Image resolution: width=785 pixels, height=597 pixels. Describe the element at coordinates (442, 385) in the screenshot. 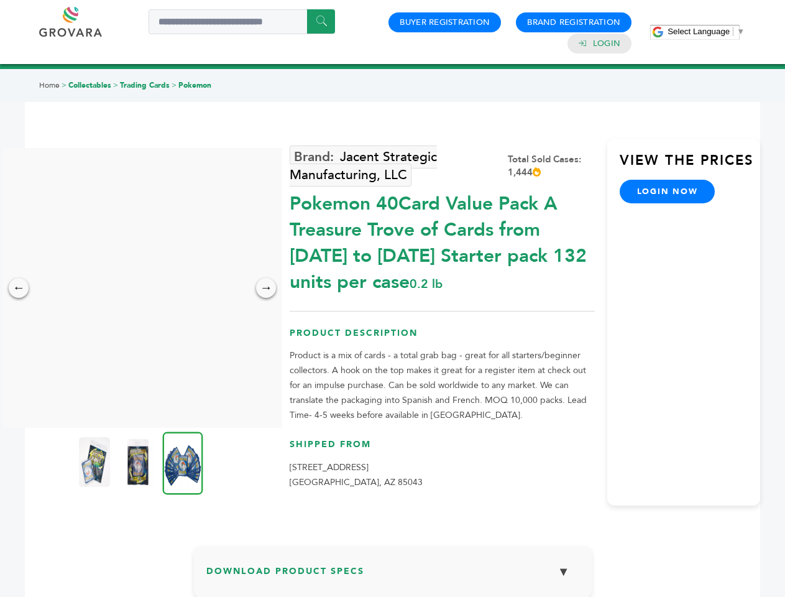

I see `p: Product is a mix of cards - a total grab bag - great for all starters/beginner collectors. A hook...` at that location.